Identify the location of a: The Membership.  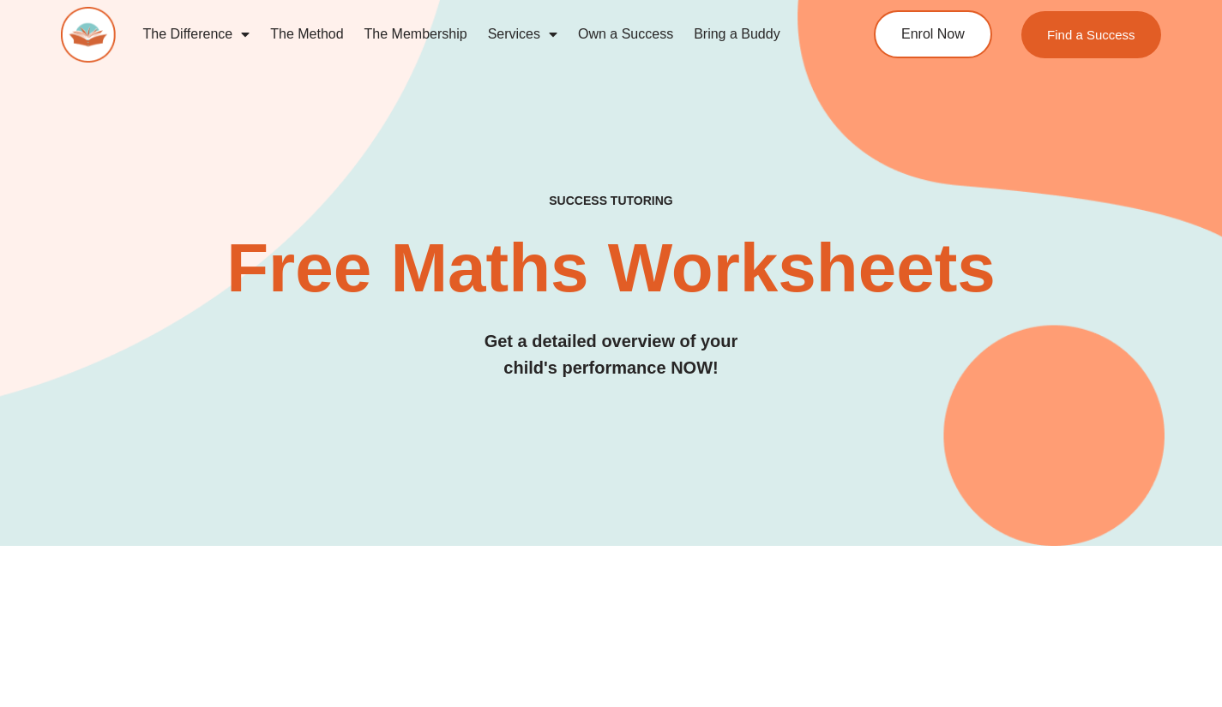
(416, 34).